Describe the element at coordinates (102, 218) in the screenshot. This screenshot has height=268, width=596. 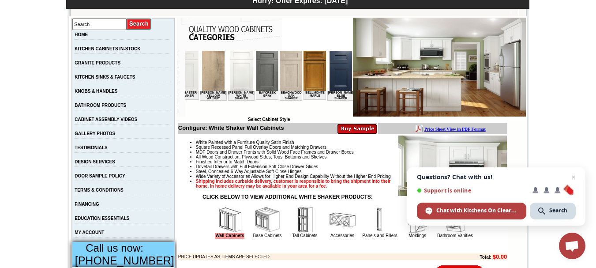
I see `a: EDUCATION ESSENTIALS` at that location.